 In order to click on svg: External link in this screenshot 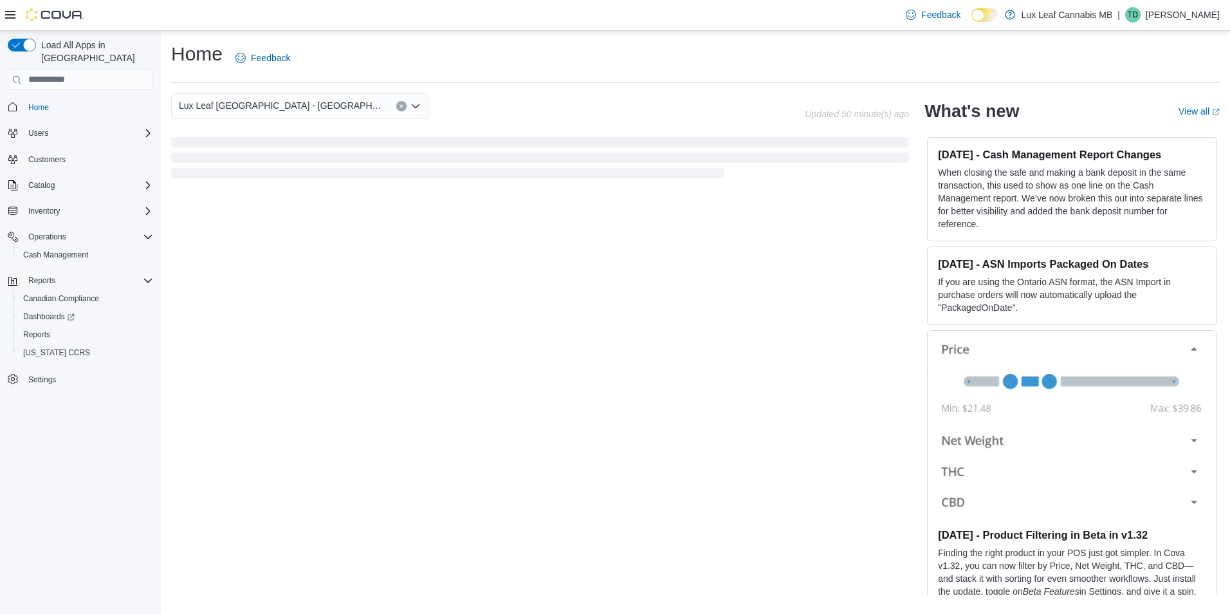, I will do `click(1215, 112)`.